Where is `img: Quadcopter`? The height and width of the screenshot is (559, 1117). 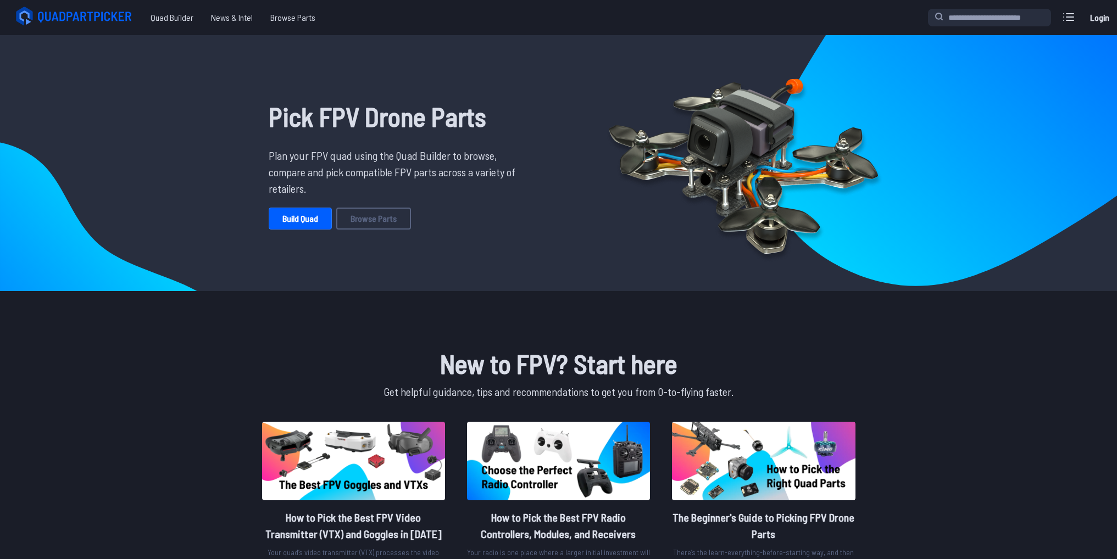
img: Quadcopter is located at coordinates (743, 163).